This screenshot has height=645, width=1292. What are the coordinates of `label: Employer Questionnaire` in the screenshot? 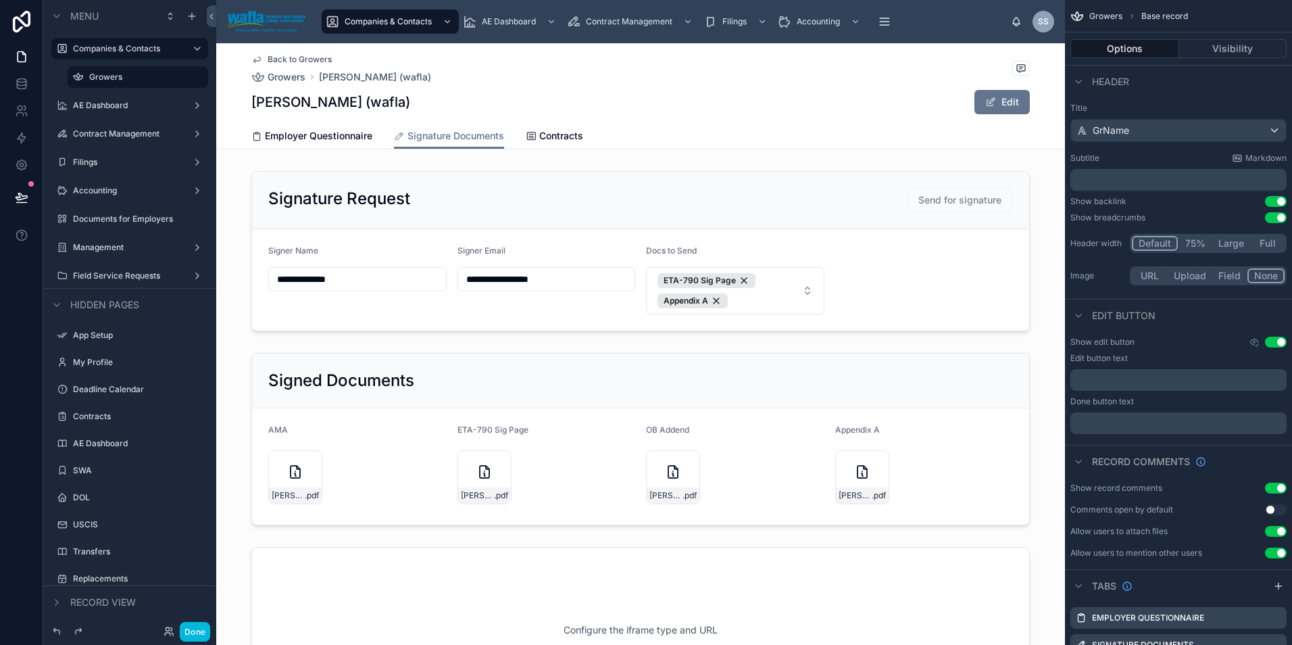 It's located at (1148, 618).